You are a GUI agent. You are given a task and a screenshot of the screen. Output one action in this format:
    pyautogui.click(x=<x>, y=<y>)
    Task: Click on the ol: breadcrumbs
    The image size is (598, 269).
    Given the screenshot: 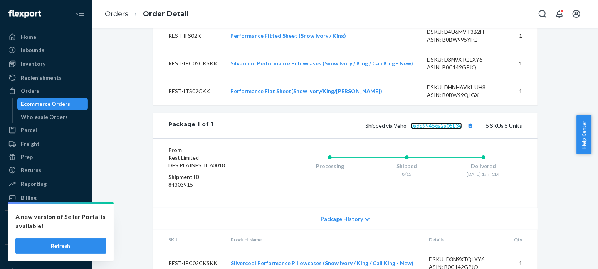 What is the action you would take?
    pyautogui.click(x=147, y=14)
    